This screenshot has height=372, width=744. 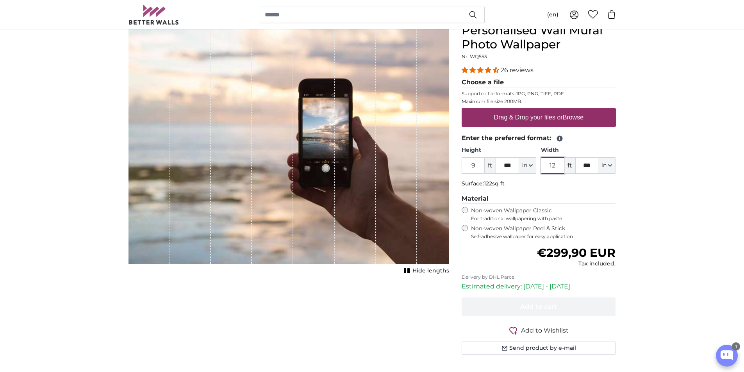 I want to click on img: Betterwalls, so click(x=154, y=14).